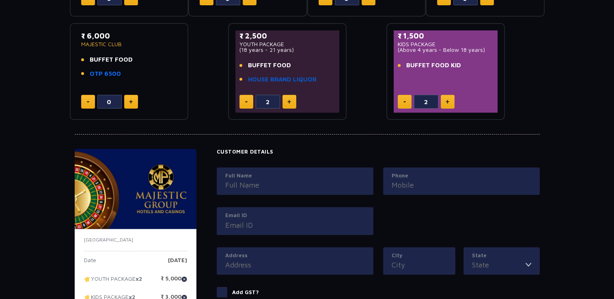 This screenshot has width=614, height=299. What do you see at coordinates (174, 282) in the screenshot?
I see `p: ₹ 5,000` at bounding box center [174, 282].